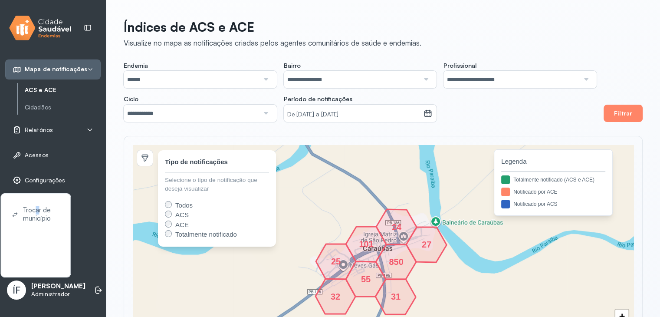 The height and width of the screenshot is (317, 660). I want to click on span: Legenda, so click(553, 161).